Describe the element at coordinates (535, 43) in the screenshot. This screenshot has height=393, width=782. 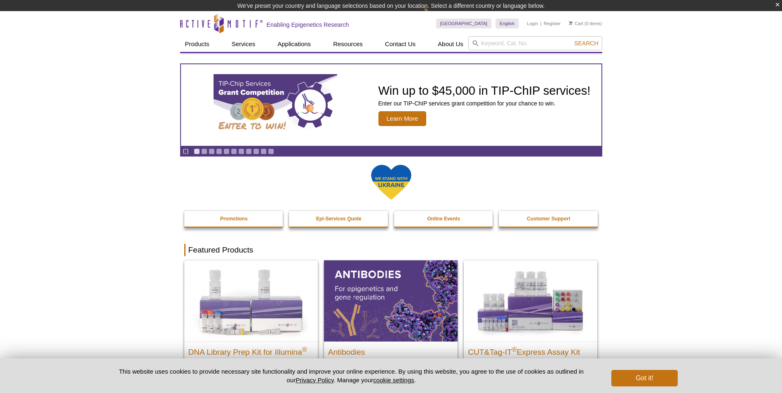
I see `input: Keyword, Cat. No.` at that location.